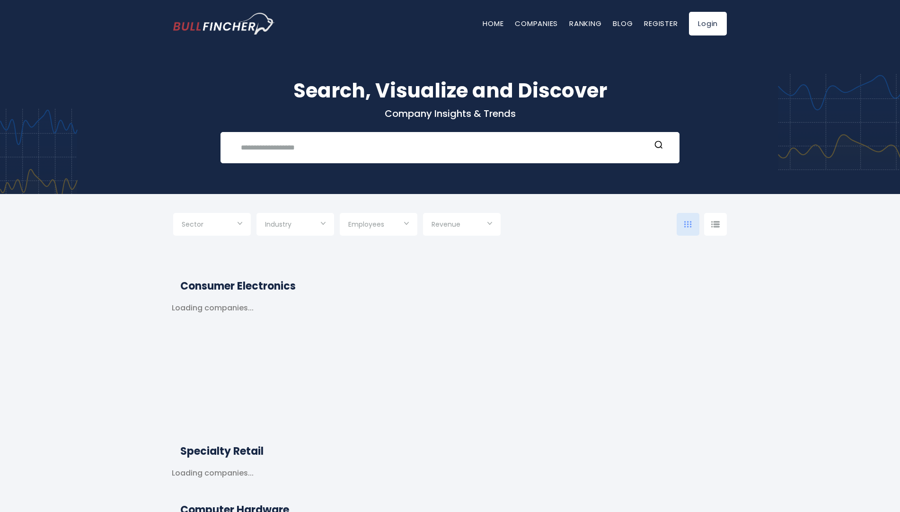 This screenshot has width=900, height=512. Describe the element at coordinates (585, 23) in the screenshot. I see `a: Ranking` at that location.